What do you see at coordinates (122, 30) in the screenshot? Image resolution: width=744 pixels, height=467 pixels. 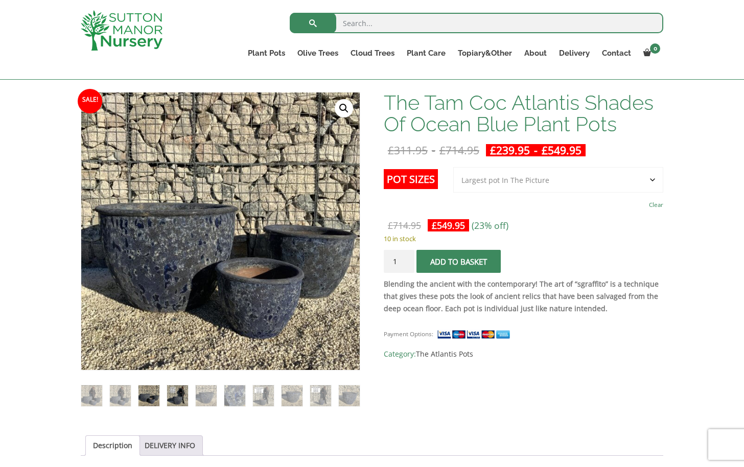 I see `img: logo` at bounding box center [122, 30].